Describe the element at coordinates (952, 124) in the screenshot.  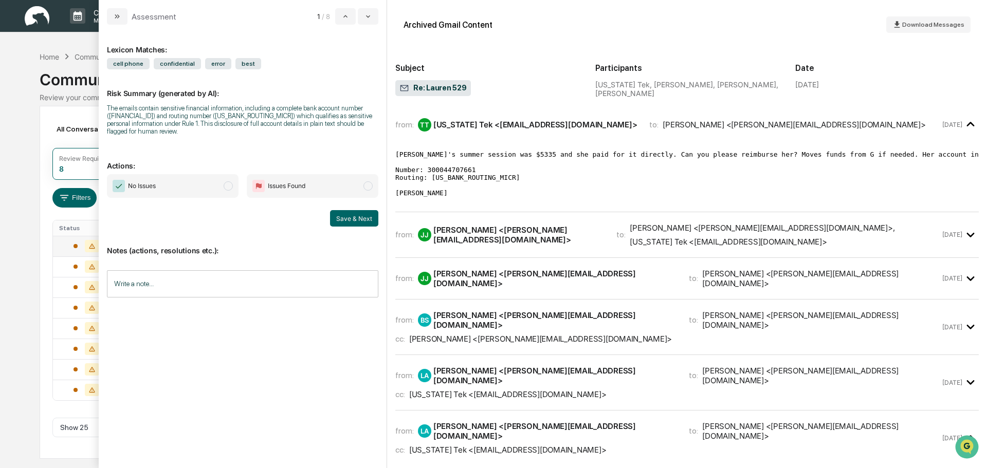
I see `time: Thursday, August 14, 2025 at 9:33:11 PM` at that location.